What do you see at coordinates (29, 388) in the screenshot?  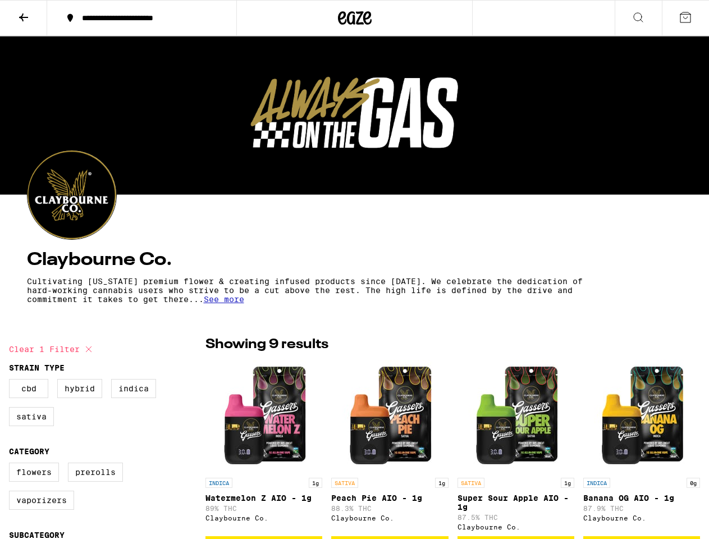 I see `label: CBD` at bounding box center [29, 388].